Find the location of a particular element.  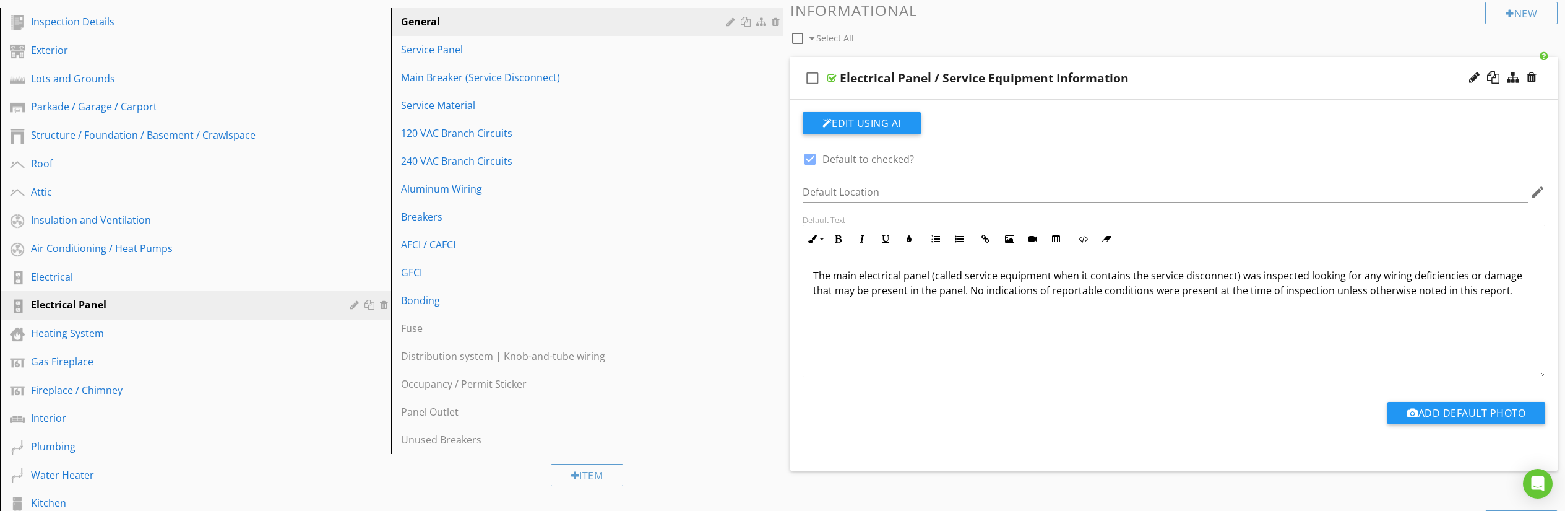

div: General is located at coordinates (565, 22).